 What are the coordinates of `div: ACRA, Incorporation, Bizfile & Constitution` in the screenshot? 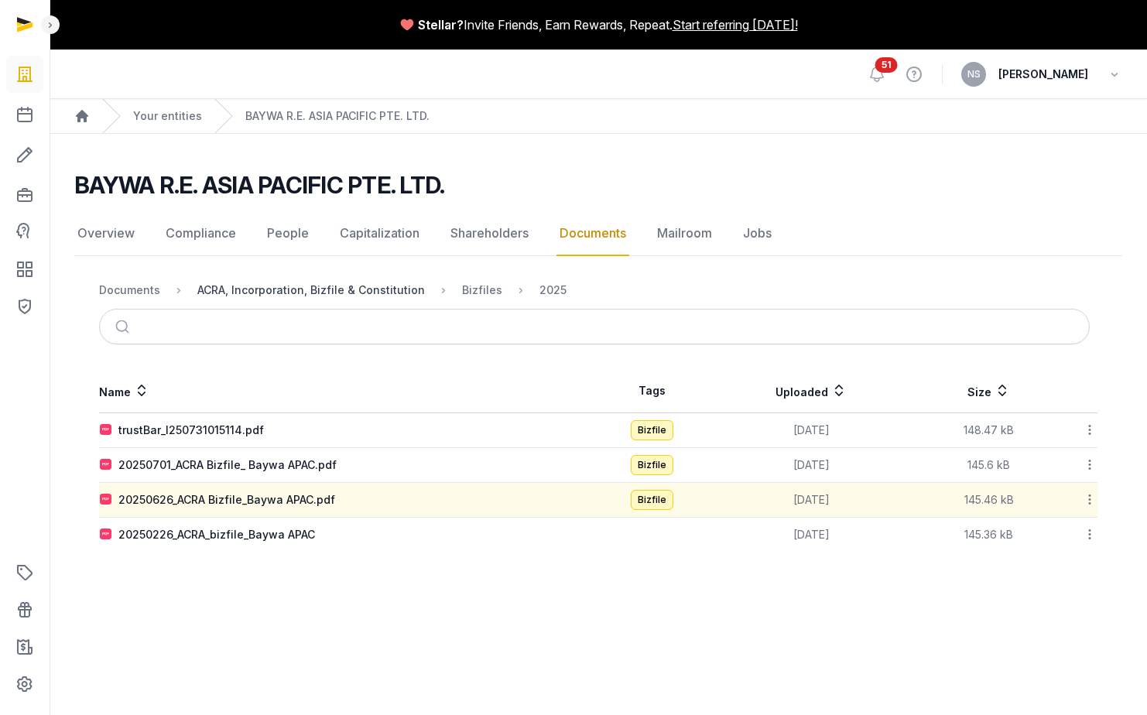 It's located at (311, 290).